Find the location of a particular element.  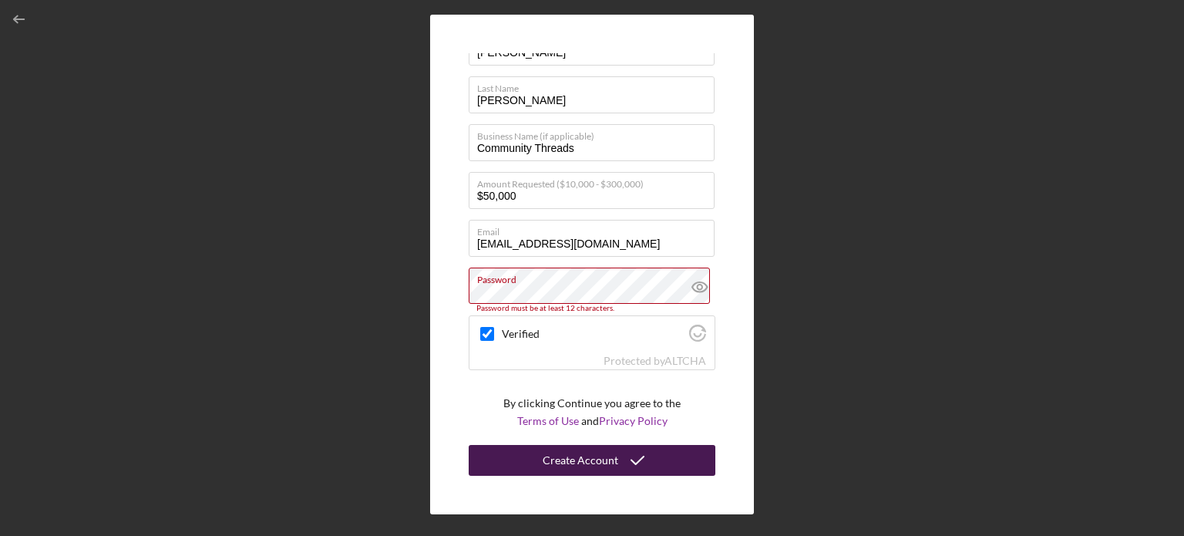

div: Password must be at least 12 characters. is located at coordinates (592, 308).